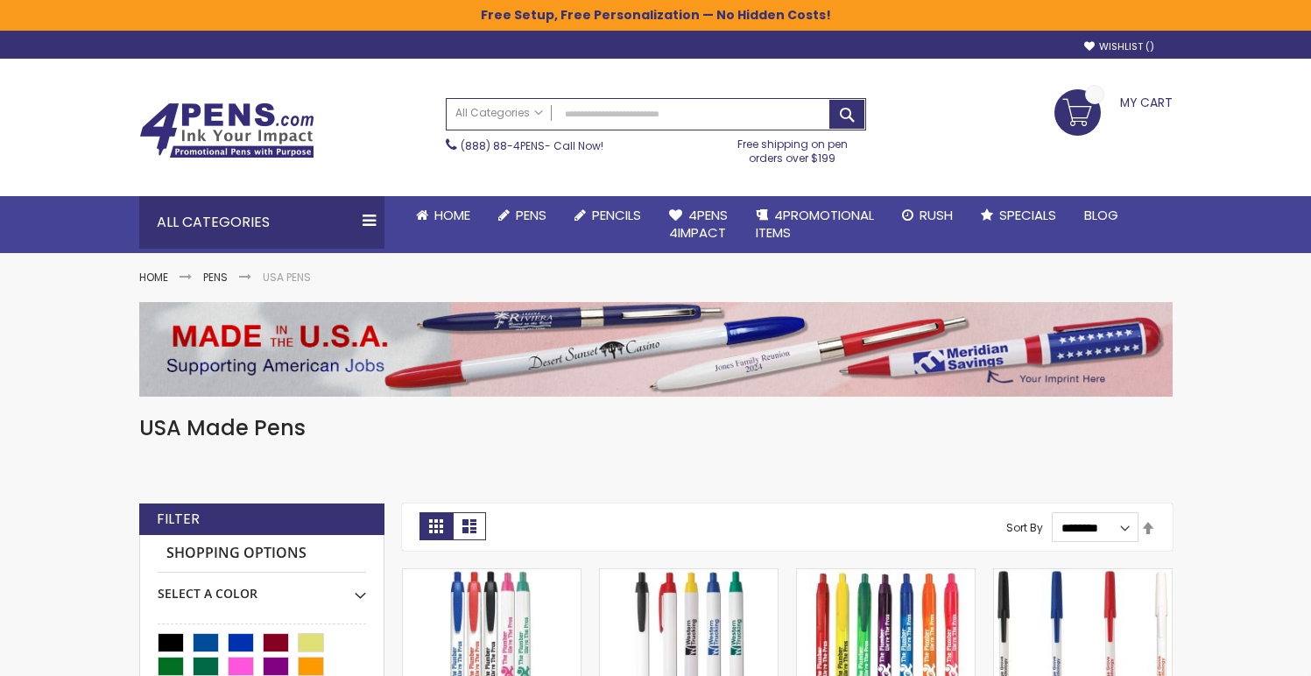 The width and height of the screenshot is (1311, 676). What do you see at coordinates (608, 215) in the screenshot?
I see `a: Pencils` at bounding box center [608, 215].